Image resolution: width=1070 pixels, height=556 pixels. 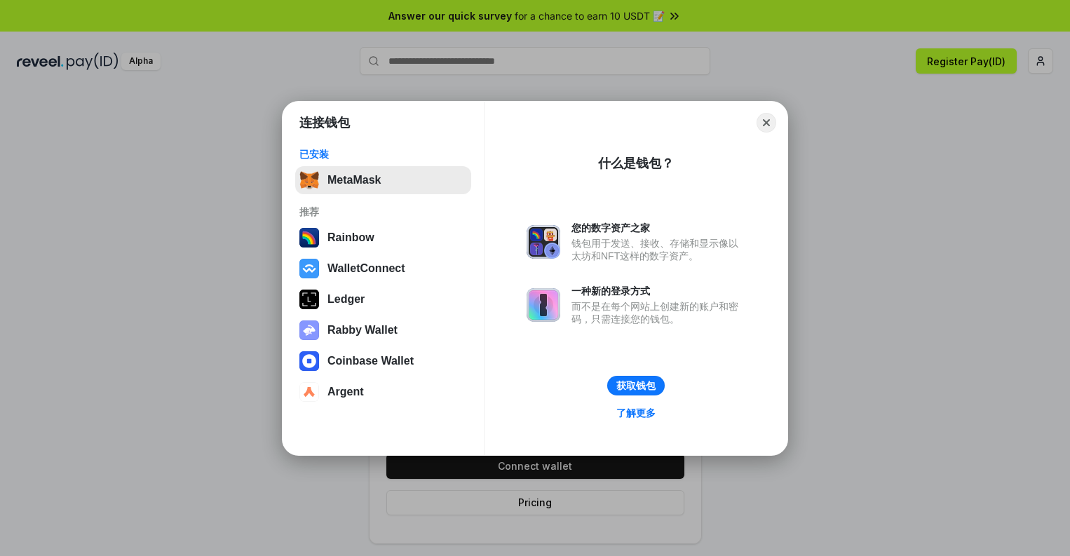 I want to click on button: Ledger, so click(x=383, y=299).